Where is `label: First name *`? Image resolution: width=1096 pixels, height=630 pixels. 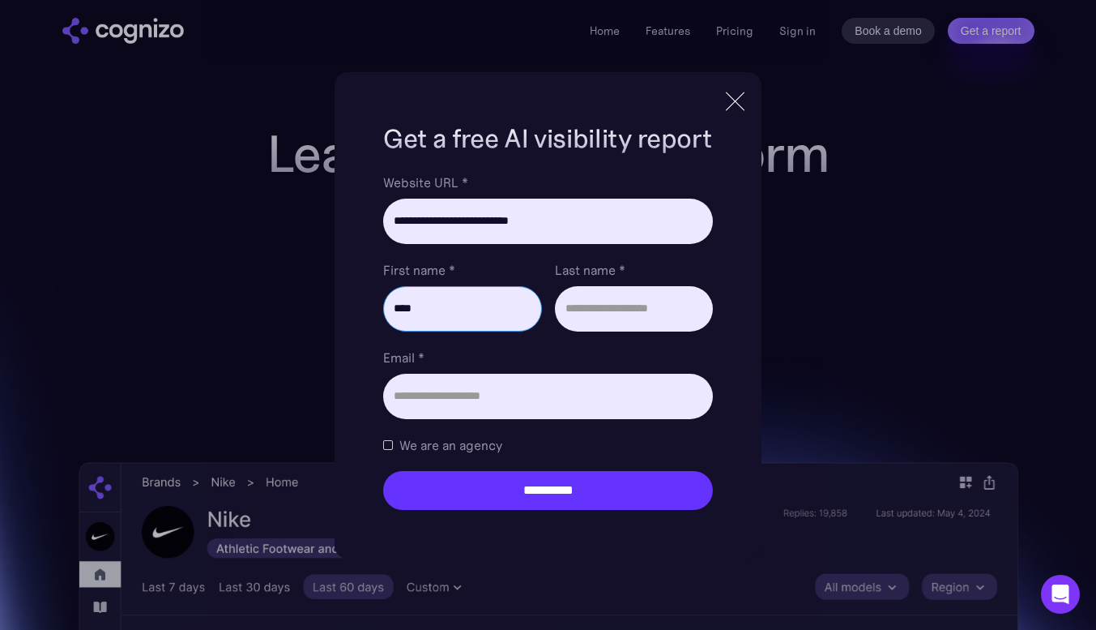 label: First name * is located at coordinates (462, 270).